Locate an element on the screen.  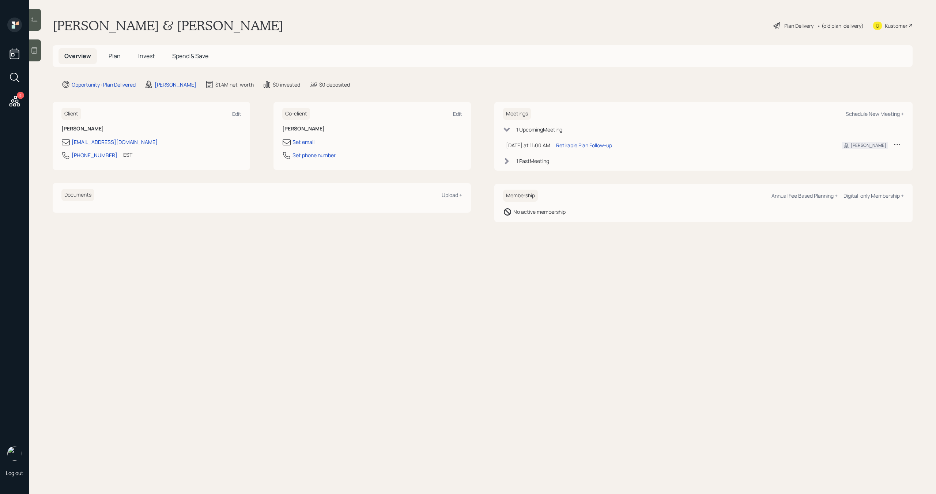
h6: Documents is located at coordinates (78, 195).